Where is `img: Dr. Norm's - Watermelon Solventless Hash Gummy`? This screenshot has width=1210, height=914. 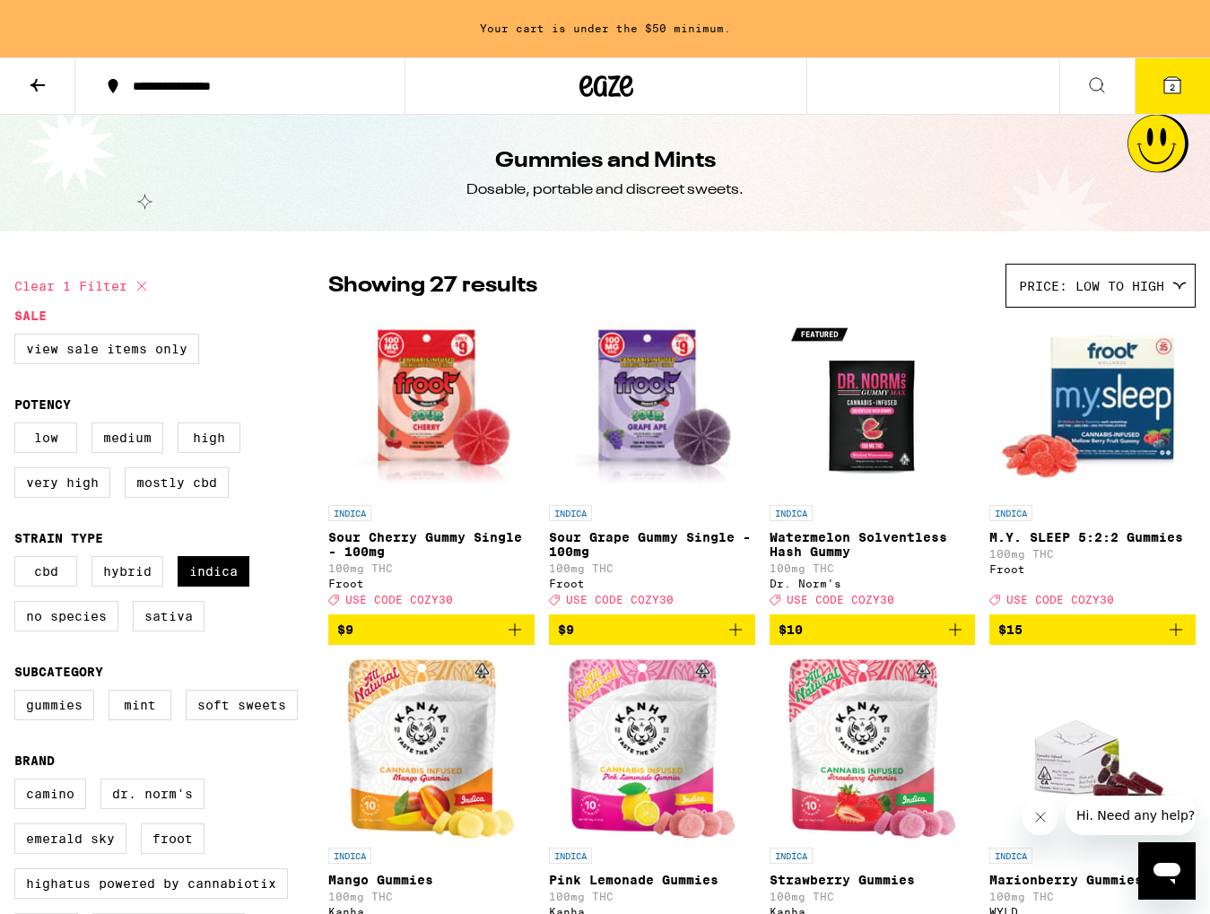 img: Dr. Norm's - Watermelon Solventless Hash Gummy is located at coordinates (872, 406).